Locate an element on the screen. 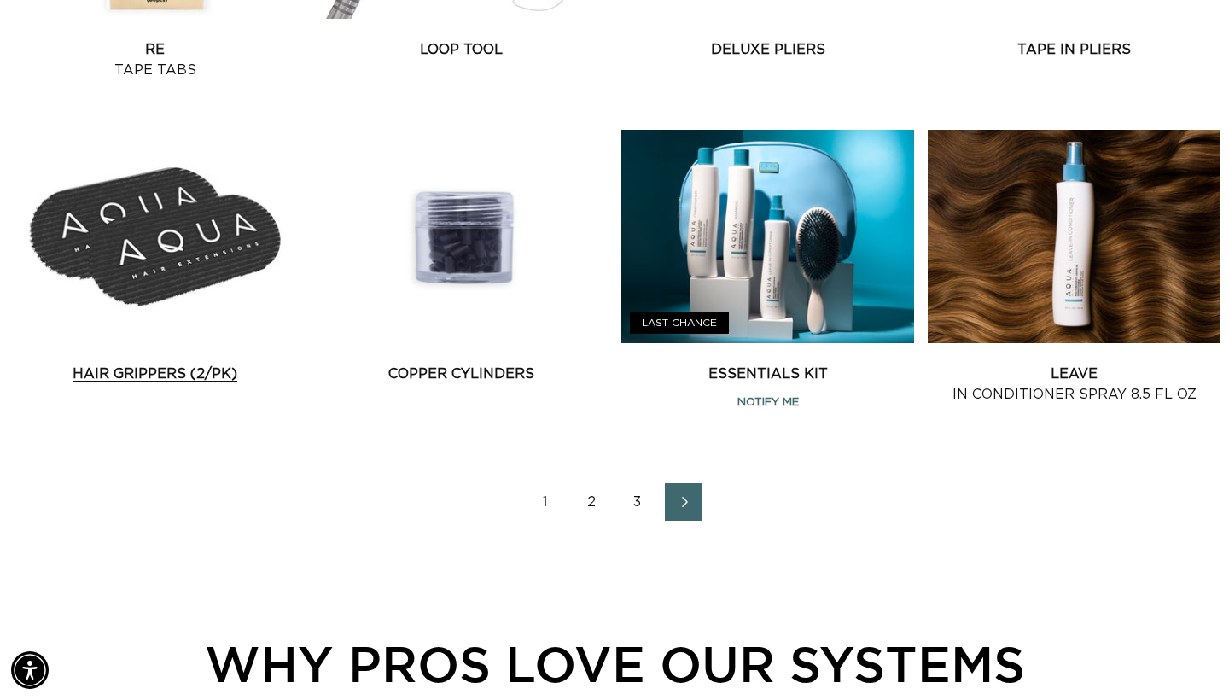 The width and height of the screenshot is (1229, 700). a: Loop Tool is located at coordinates (461, 49).